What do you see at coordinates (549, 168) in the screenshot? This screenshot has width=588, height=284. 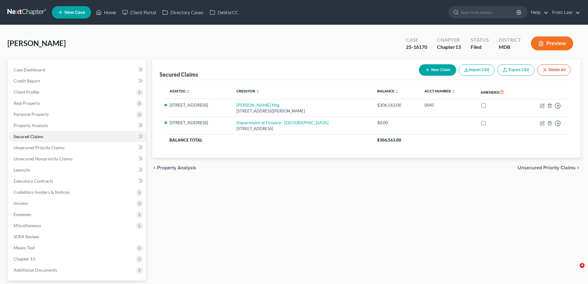 I see `button: Unsecured Priority Claims chevron_right` at bounding box center [549, 168].